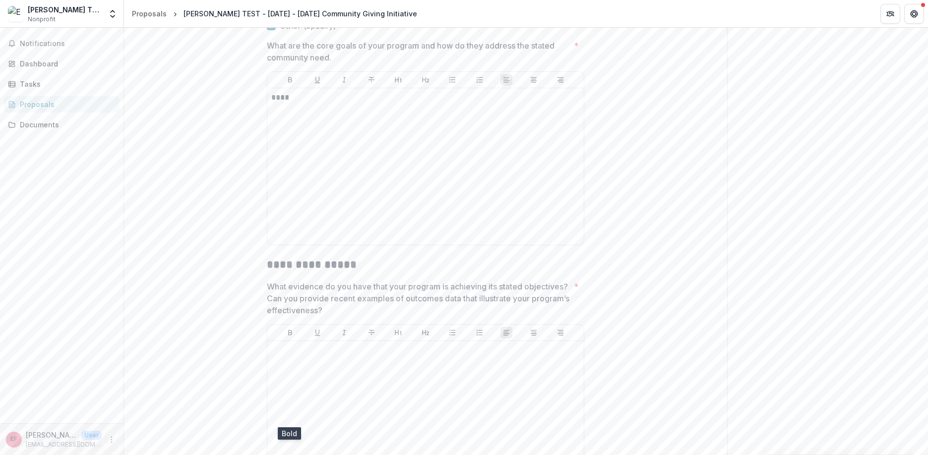 The image size is (928, 455). What do you see at coordinates (274, 13) in the screenshot?
I see `nav: breadcrumb` at bounding box center [274, 13].